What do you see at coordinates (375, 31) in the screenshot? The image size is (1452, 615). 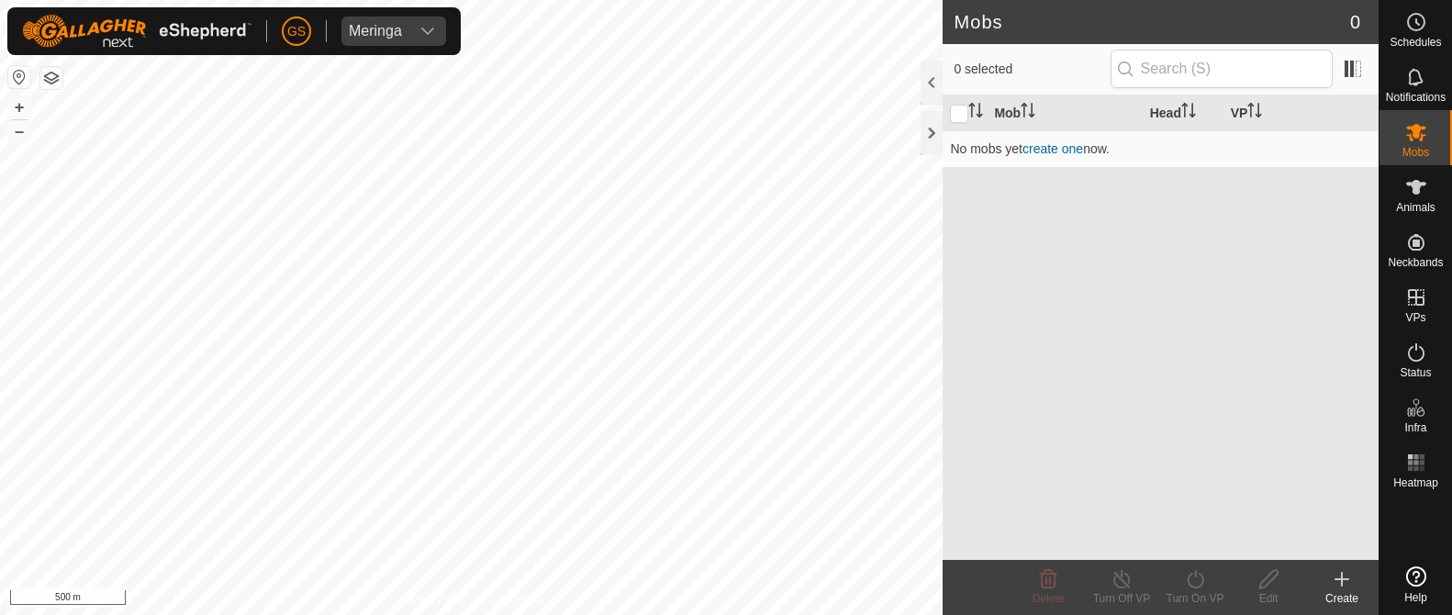 I see `div: Meringa` at bounding box center [375, 31].